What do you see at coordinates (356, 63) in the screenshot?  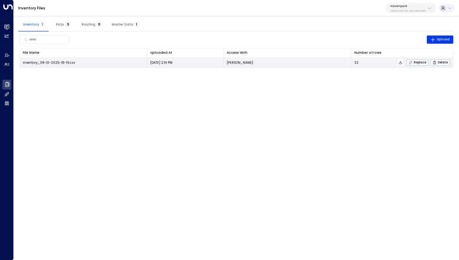 I see `span: 32` at bounding box center [356, 63].